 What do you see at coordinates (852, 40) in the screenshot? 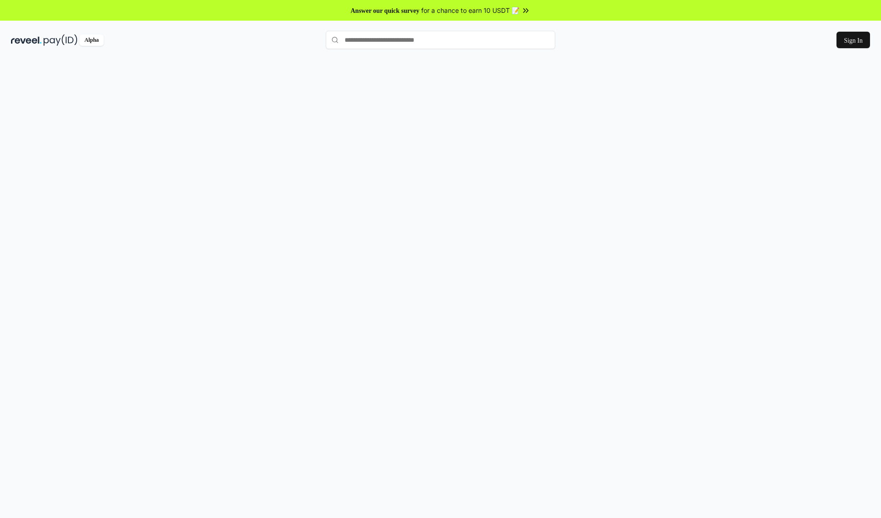
I see `button: Sign In` at bounding box center [852, 40].